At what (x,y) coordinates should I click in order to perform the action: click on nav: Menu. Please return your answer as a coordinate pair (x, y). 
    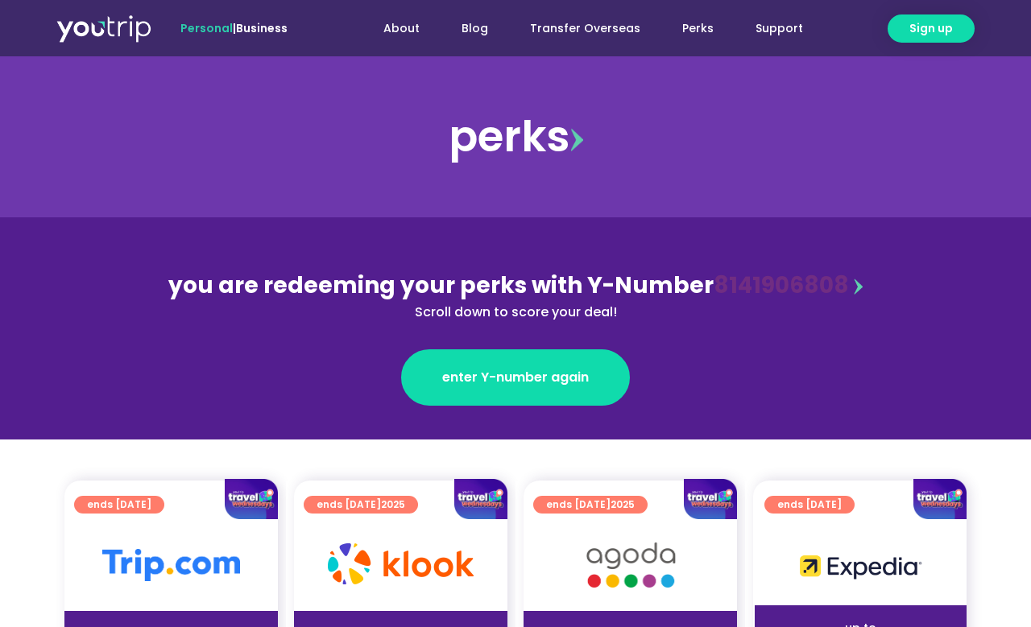
    Looking at the image, I should click on (577, 28).